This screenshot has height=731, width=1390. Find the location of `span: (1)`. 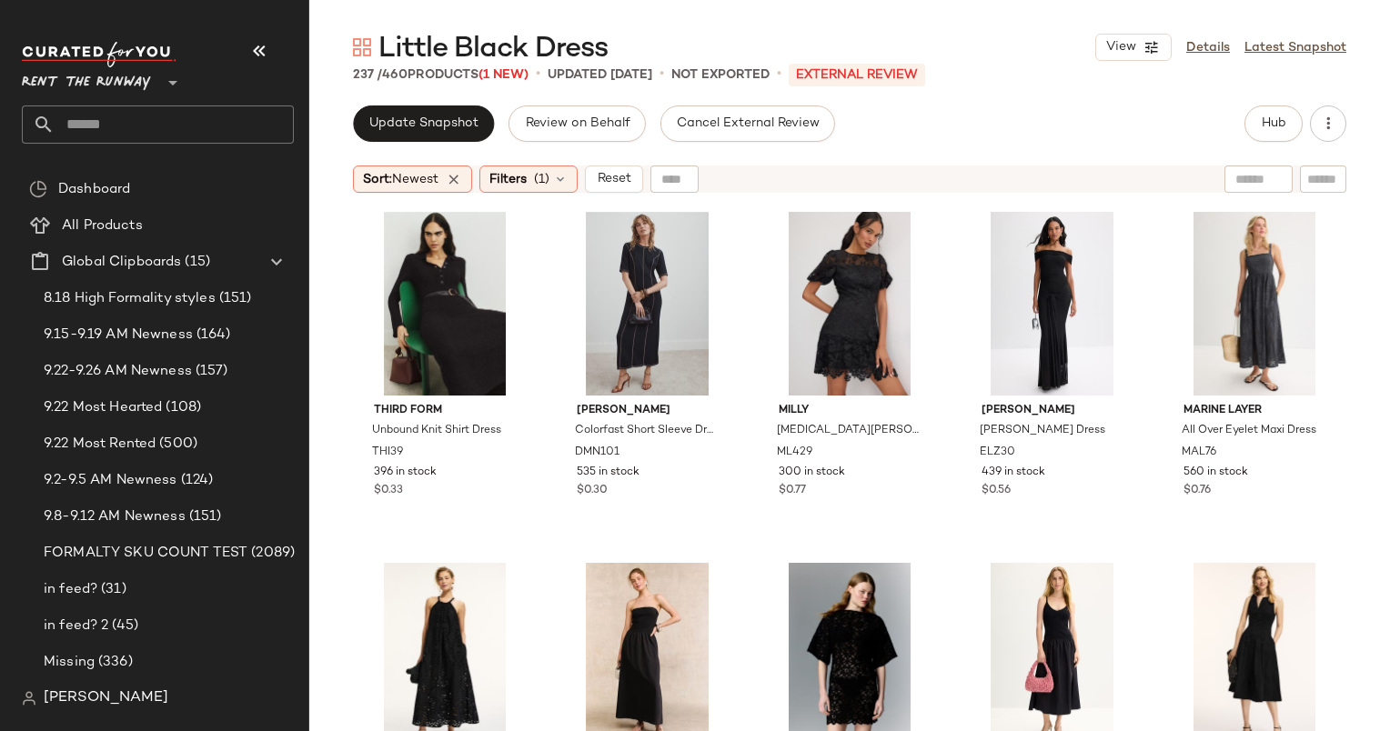

span: (1) is located at coordinates (541, 179).